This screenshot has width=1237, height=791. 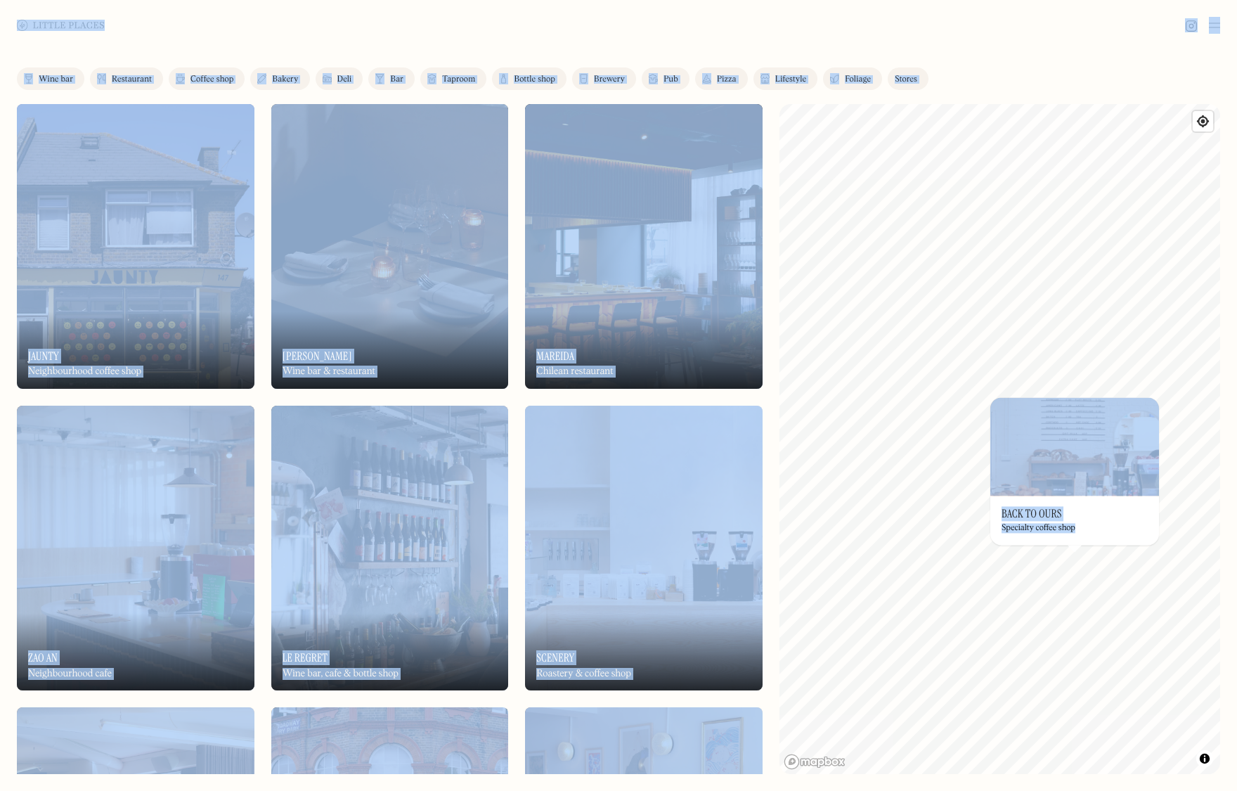 What do you see at coordinates (785, 79) in the screenshot?
I see `a: Lifestyle` at bounding box center [785, 79].